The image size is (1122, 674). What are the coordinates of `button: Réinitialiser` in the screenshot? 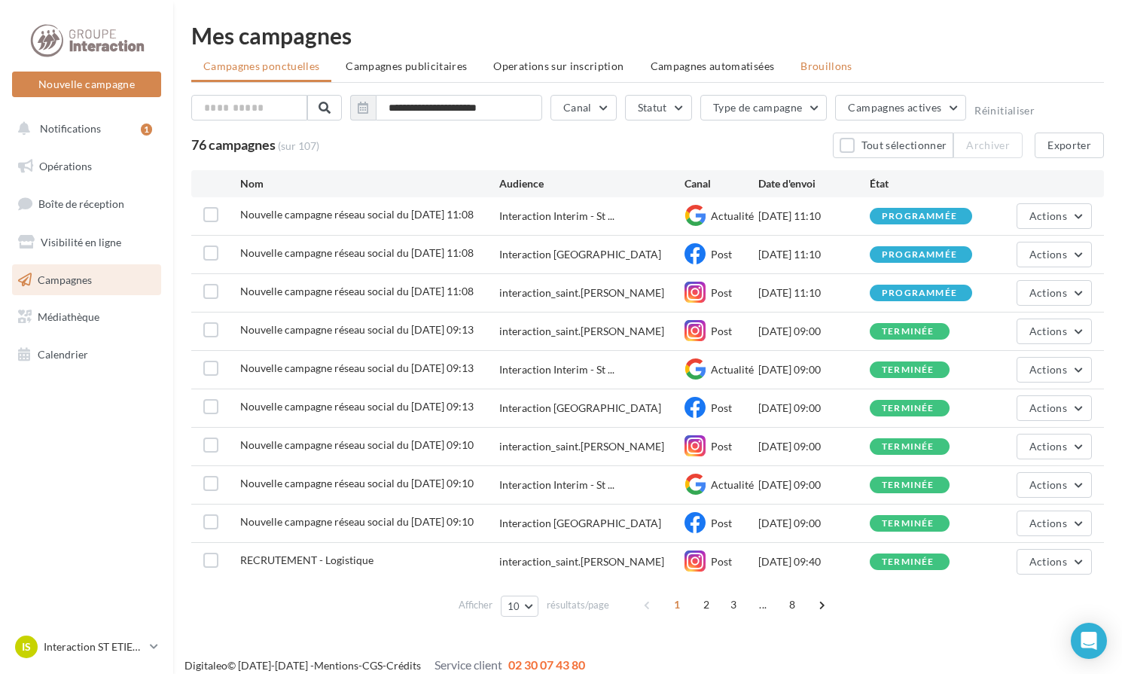 It's located at (1005, 111).